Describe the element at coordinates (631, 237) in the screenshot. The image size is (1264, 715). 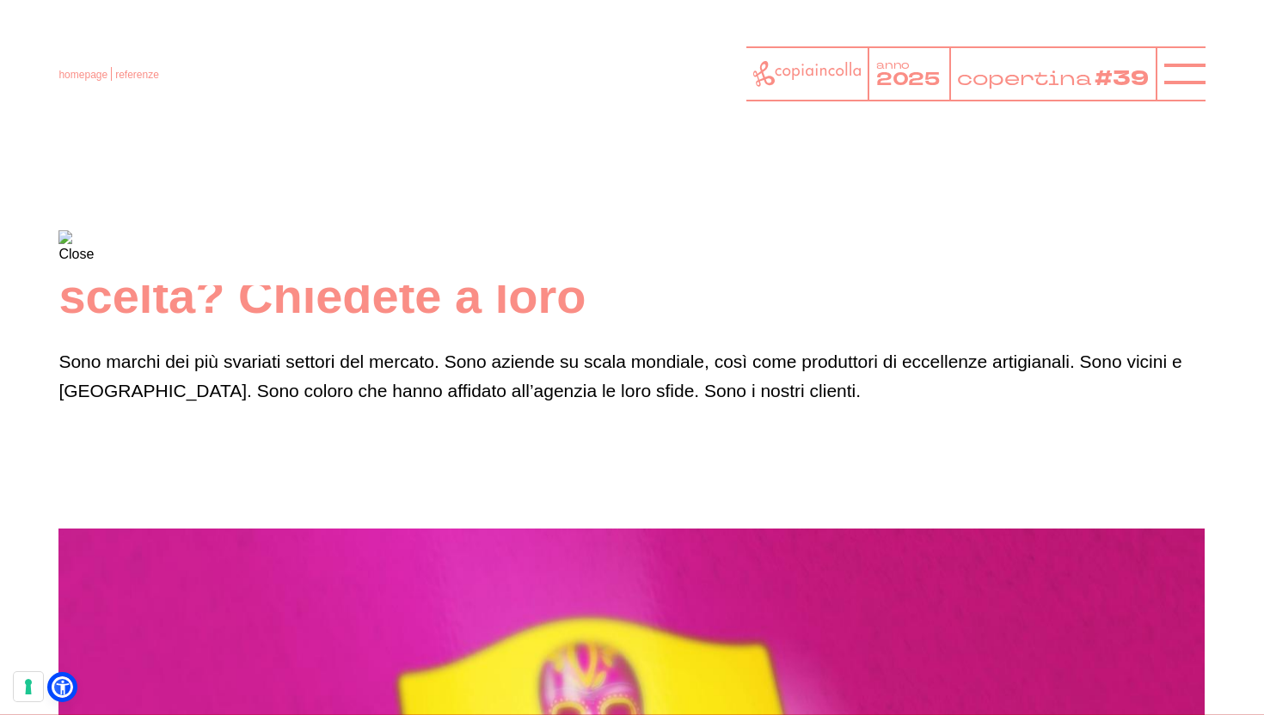
I see `img: close_circle.png` at that location.